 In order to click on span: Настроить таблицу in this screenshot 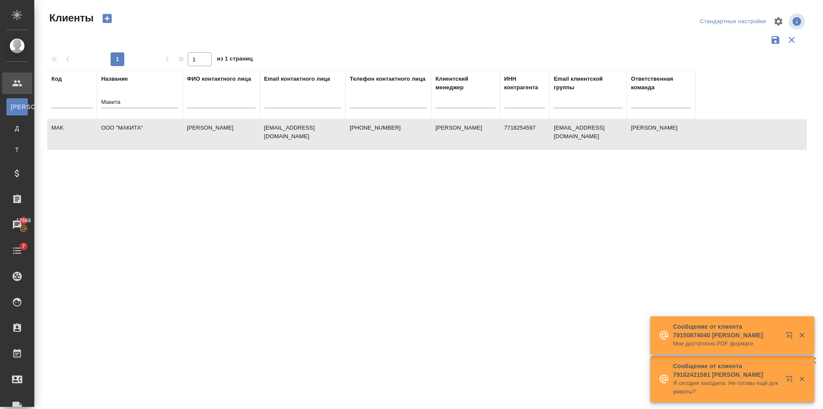, I will do `click(778, 21)`.